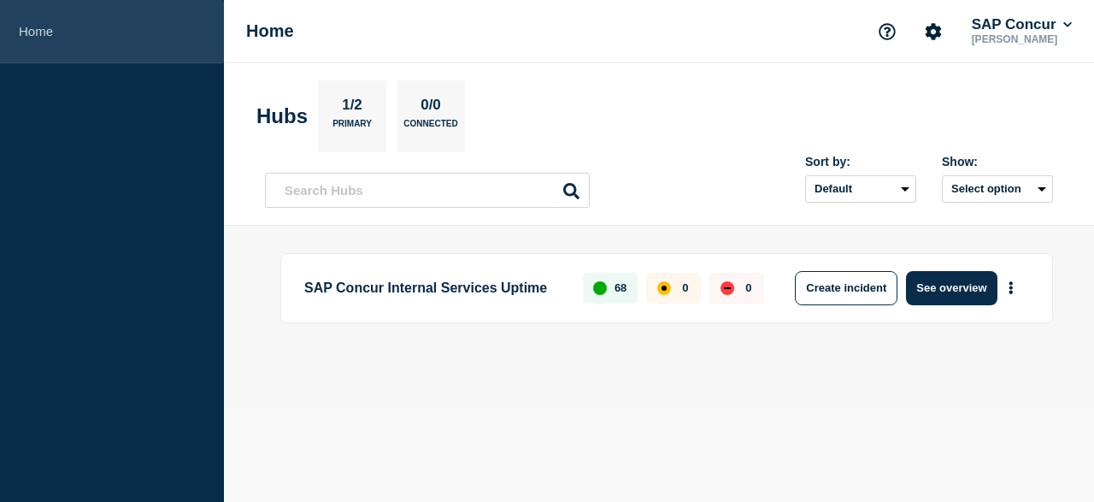 This screenshot has width=1094, height=502. Describe the element at coordinates (861, 189) in the screenshot. I see `select: Sort by` at that location.